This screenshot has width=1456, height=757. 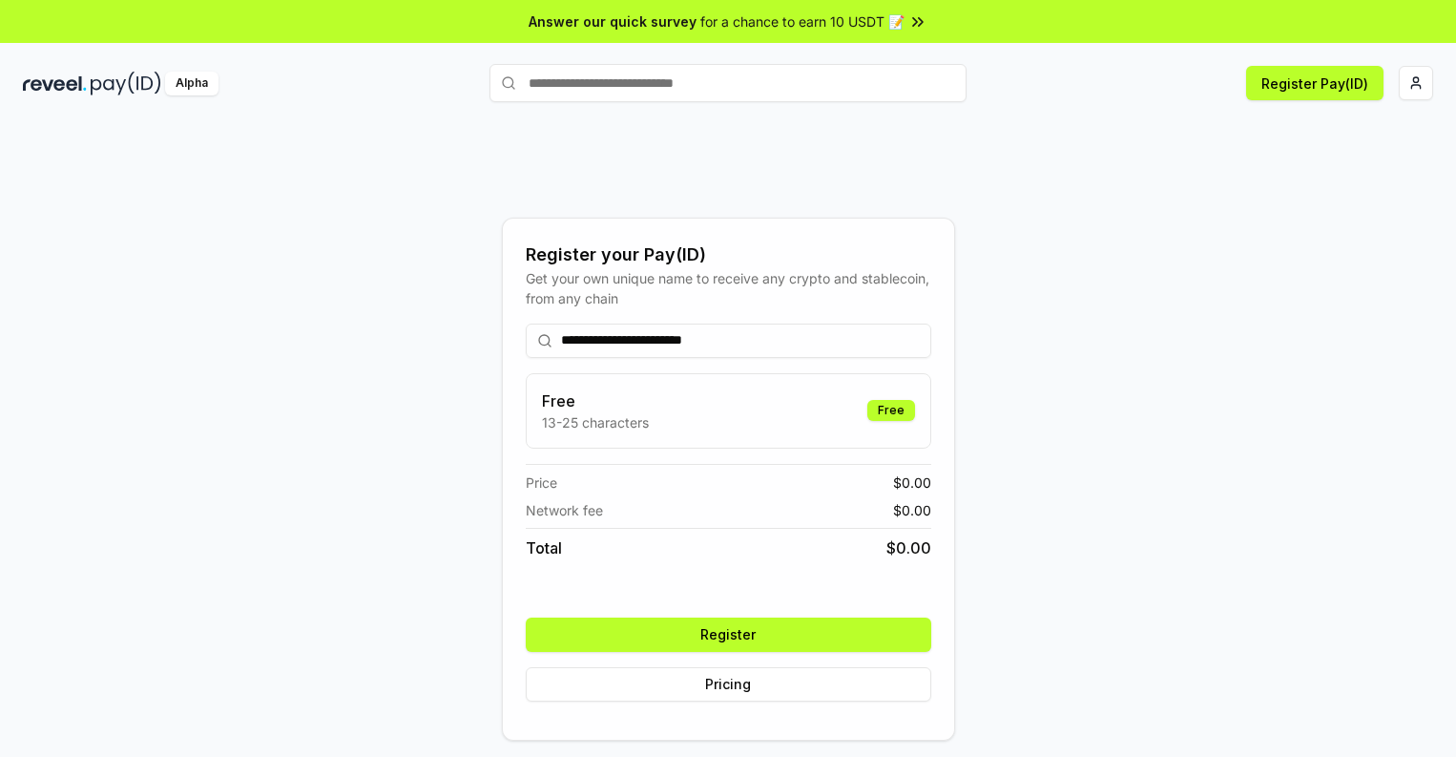 I want to click on h3: Free, so click(x=596, y=401).